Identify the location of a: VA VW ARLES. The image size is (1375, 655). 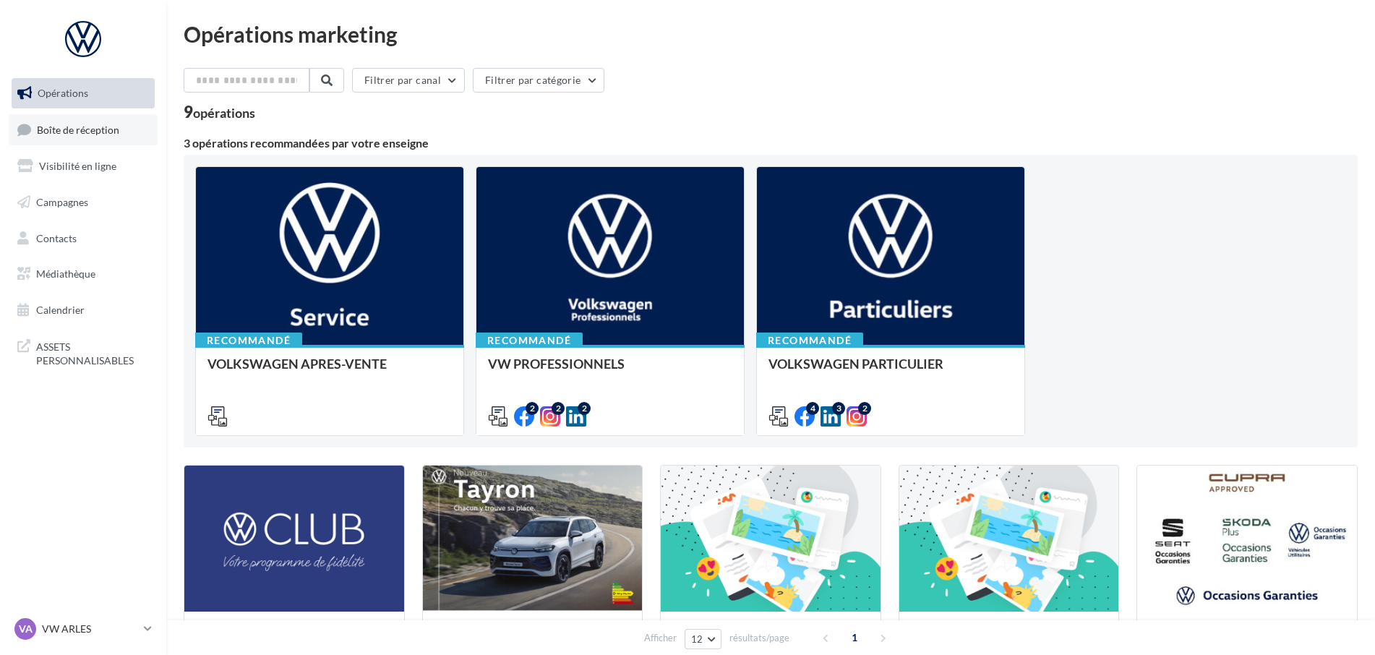
(83, 629).